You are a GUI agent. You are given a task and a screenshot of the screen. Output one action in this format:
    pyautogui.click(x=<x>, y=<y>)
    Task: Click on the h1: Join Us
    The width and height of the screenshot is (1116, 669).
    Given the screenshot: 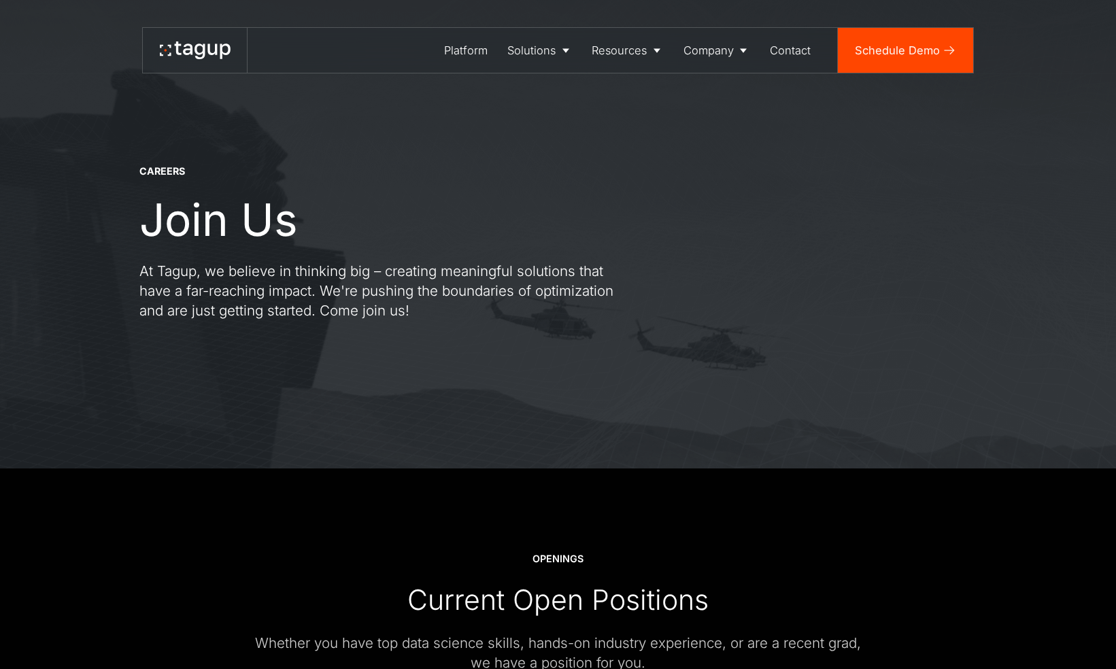 What is the action you would take?
    pyautogui.click(x=218, y=220)
    